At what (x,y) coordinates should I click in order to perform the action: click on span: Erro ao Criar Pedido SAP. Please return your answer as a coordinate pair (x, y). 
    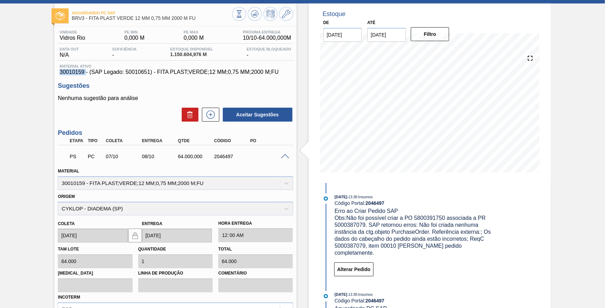
    Looking at the image, I should click on (366, 211).